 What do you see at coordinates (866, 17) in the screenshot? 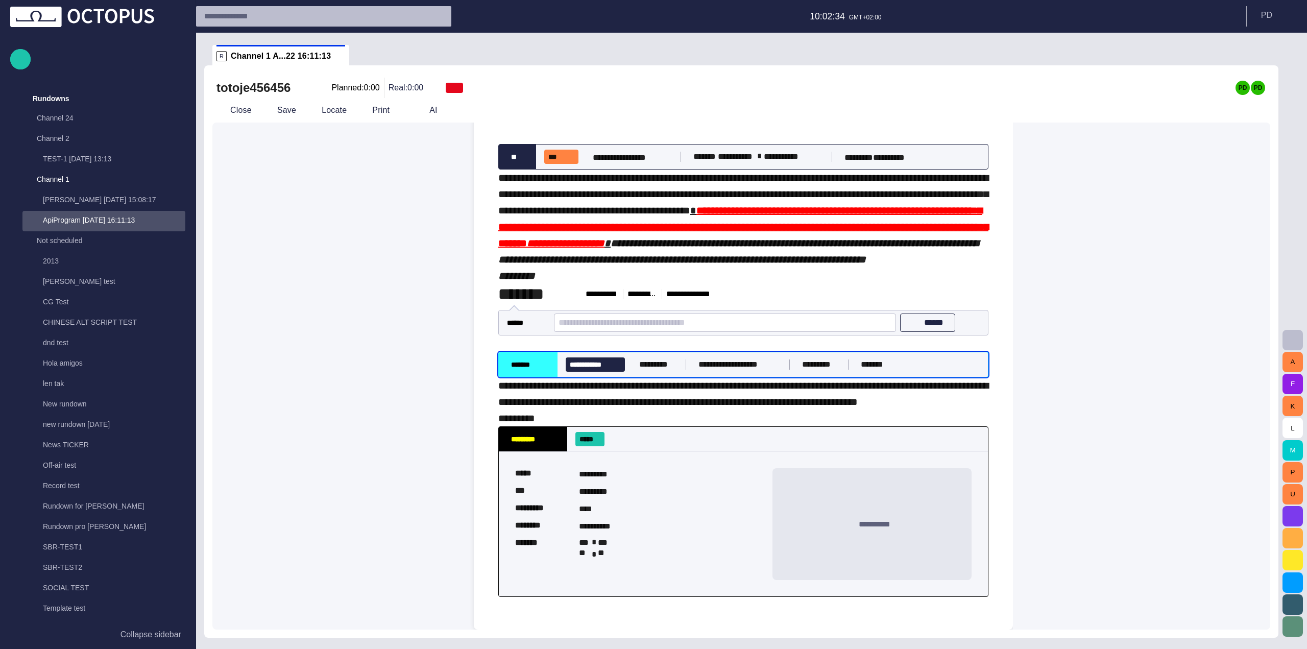
I see `p: GMT+02:00` at bounding box center [866, 17].